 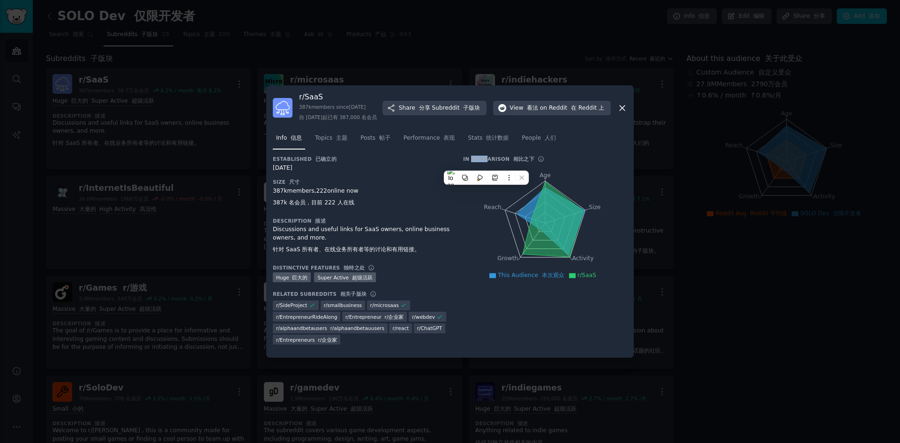 I want to click on span: This Audience, so click(x=531, y=275).